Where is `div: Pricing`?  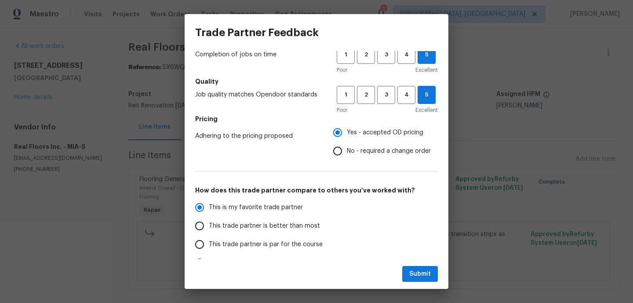 div: Pricing is located at coordinates (386, 142).